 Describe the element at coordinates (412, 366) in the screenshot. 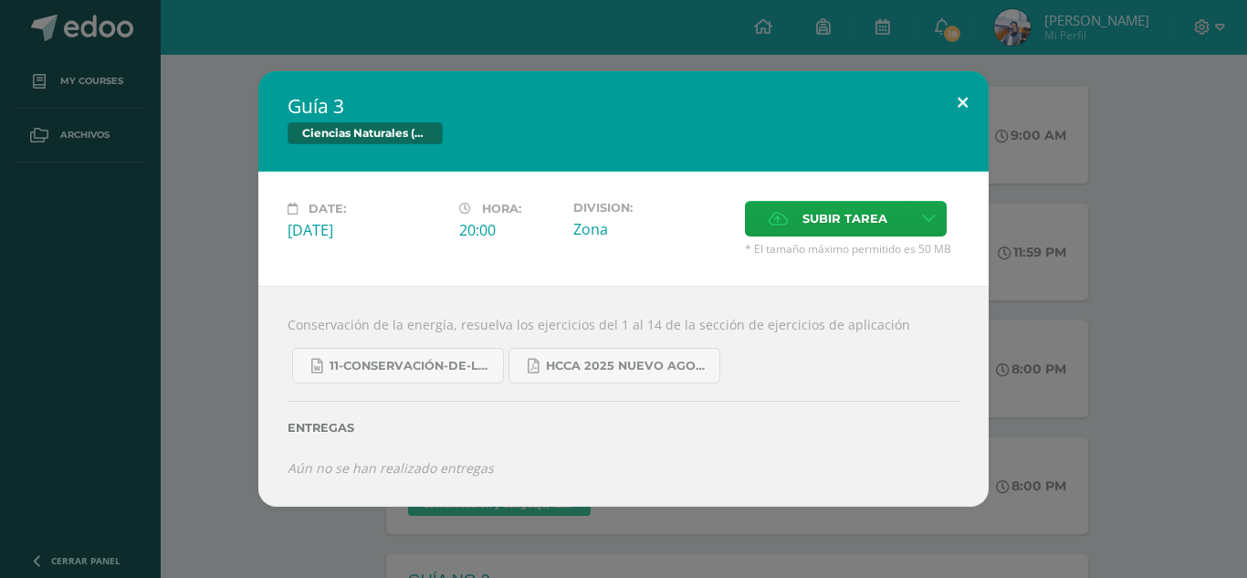

I see `span: 11-Conservación-de-la-Energía.doc` at that location.